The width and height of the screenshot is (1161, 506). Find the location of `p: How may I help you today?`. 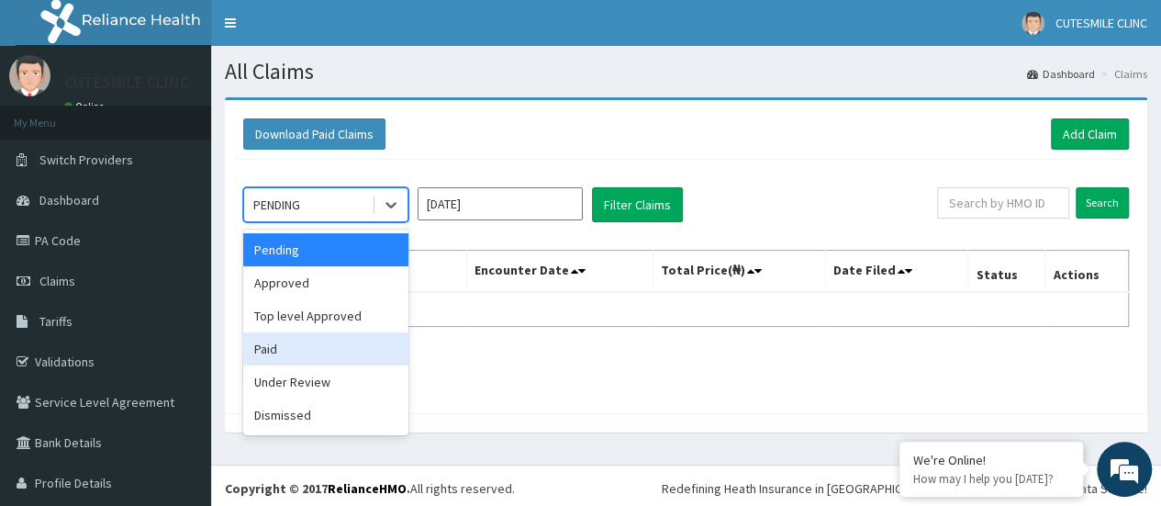

p: How may I help you today? is located at coordinates (991, 478).